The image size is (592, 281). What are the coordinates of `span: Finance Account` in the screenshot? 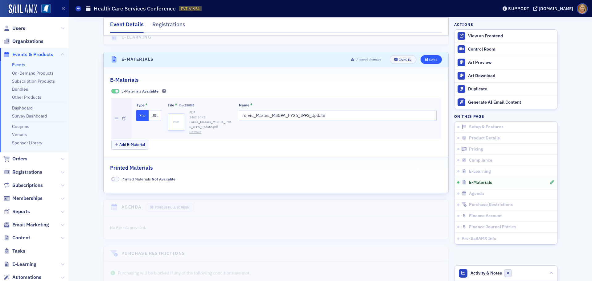 It's located at (485, 216).